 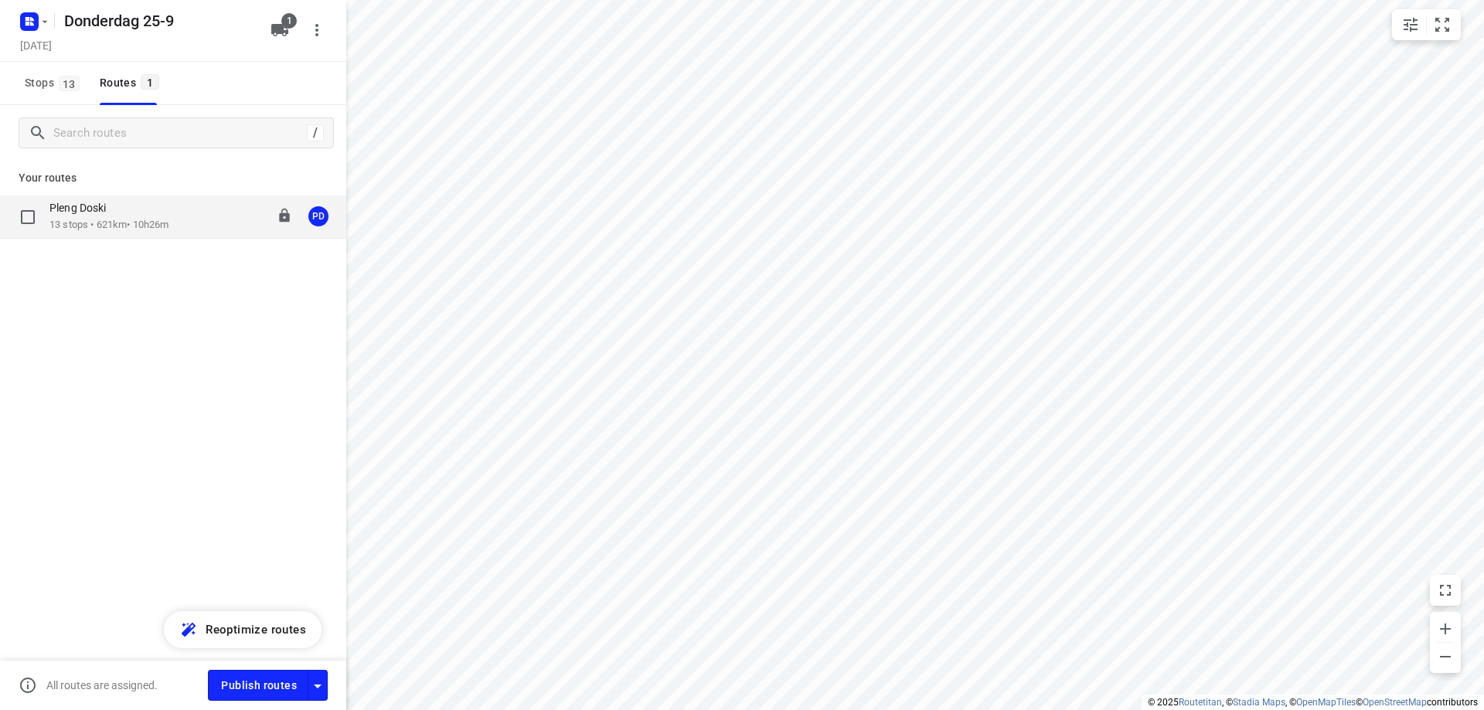 I want to click on button: Fit zoom, so click(x=1442, y=25).